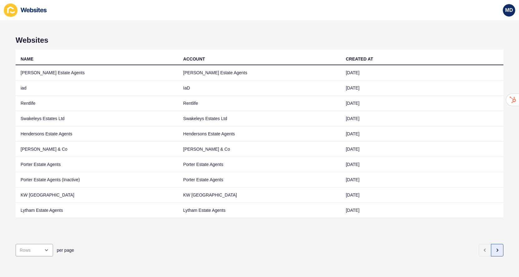  What do you see at coordinates (27, 59) in the screenshot?
I see `div: NAME` at bounding box center [27, 59].